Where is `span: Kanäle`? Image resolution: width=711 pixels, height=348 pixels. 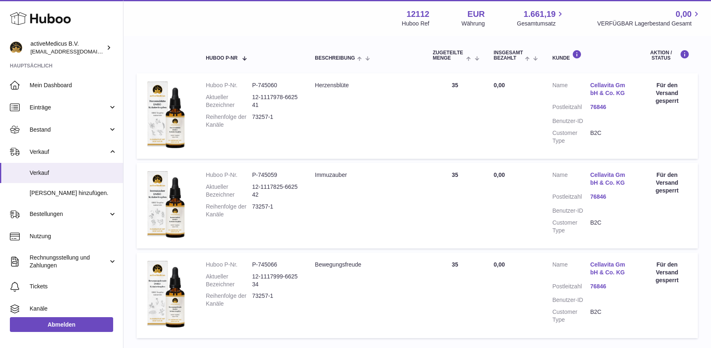
span: Kanäle is located at coordinates (73, 309).